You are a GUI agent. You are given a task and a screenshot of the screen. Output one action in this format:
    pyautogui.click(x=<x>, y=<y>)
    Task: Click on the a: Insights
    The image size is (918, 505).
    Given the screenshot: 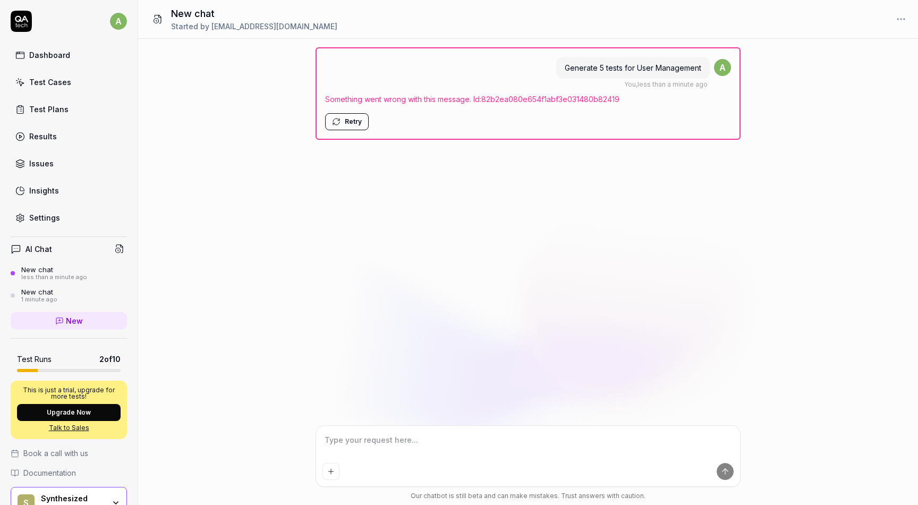 What is the action you would take?
    pyautogui.click(x=69, y=190)
    